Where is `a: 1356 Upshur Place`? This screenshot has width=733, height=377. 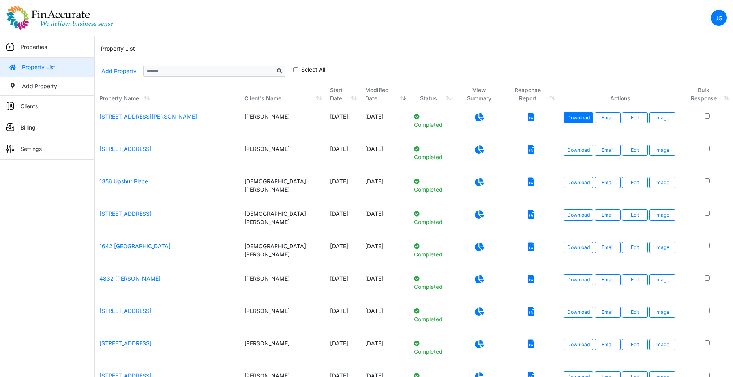 a: 1356 Upshur Place is located at coordinates (124, 181).